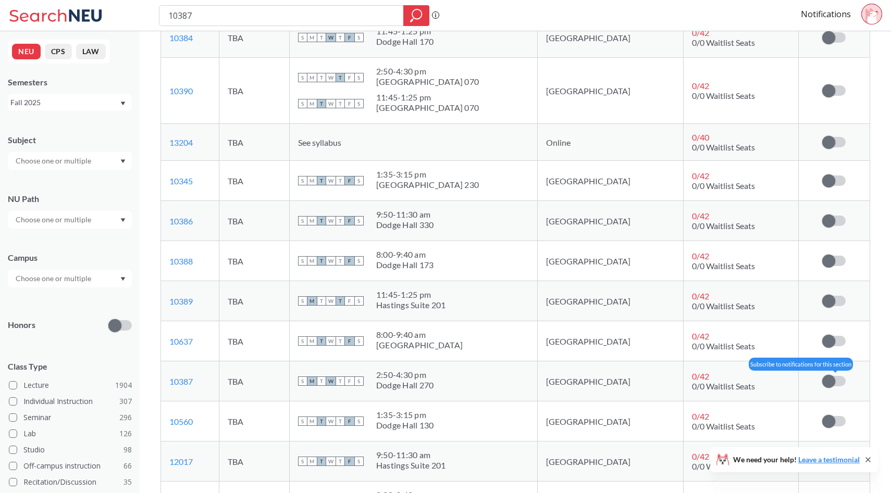  Describe the element at coordinates (54, 220) in the screenshot. I see `input: Choose one or multiple` at that location.